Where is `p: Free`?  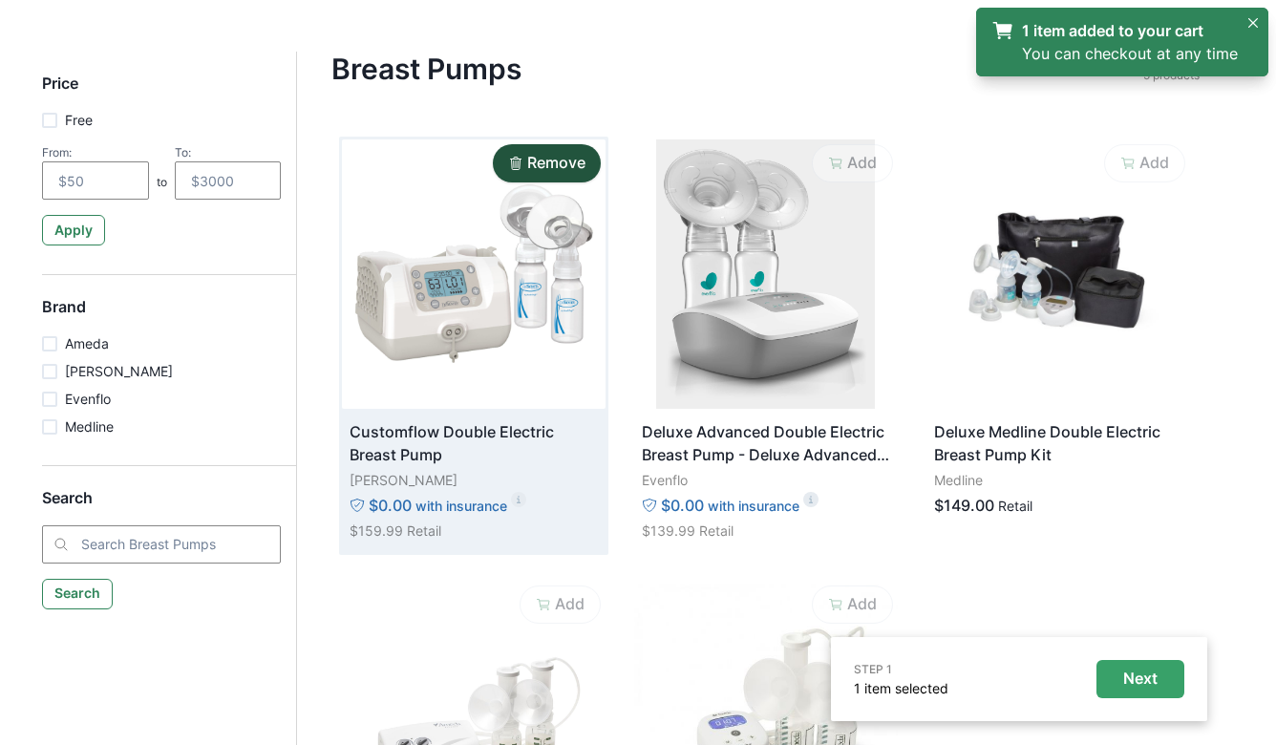
p: Free is located at coordinates (78, 119).